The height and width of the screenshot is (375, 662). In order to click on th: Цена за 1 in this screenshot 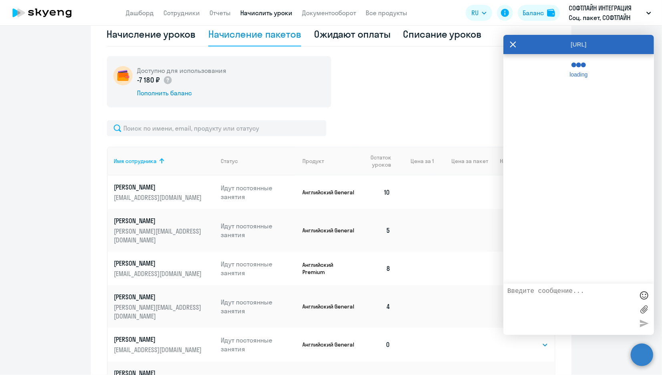, I will do `click(416, 161)`.